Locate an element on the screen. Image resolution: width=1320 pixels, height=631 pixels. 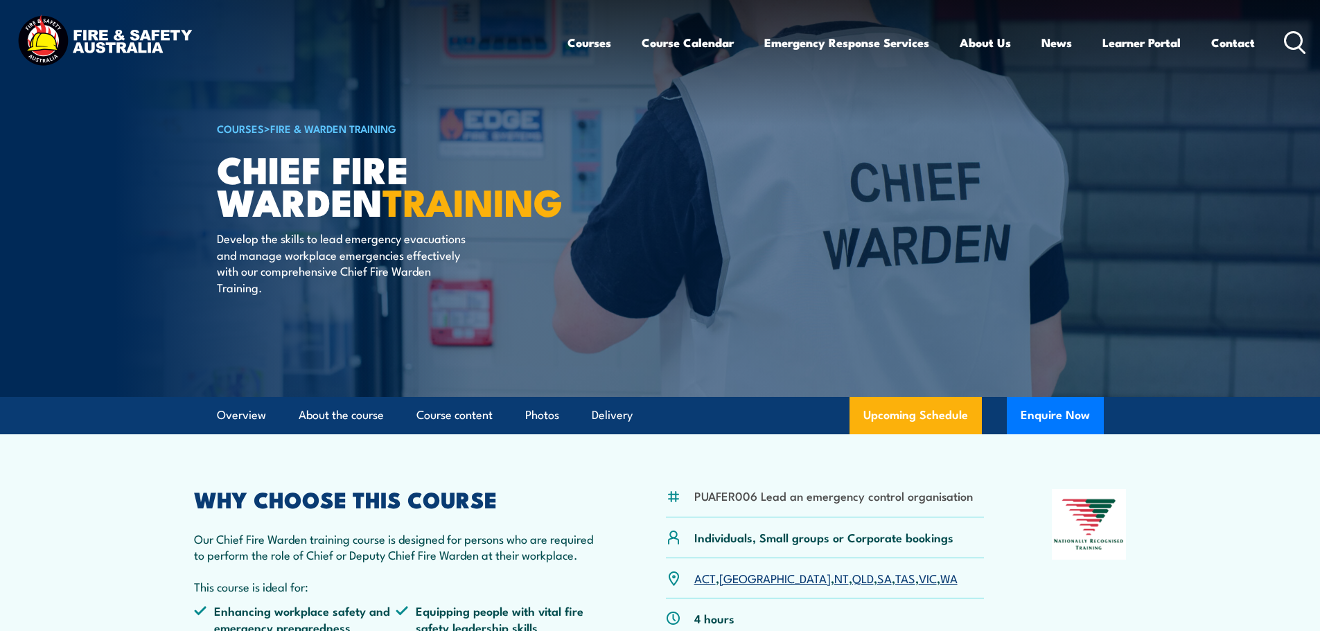
a: TAS is located at coordinates (905, 578).